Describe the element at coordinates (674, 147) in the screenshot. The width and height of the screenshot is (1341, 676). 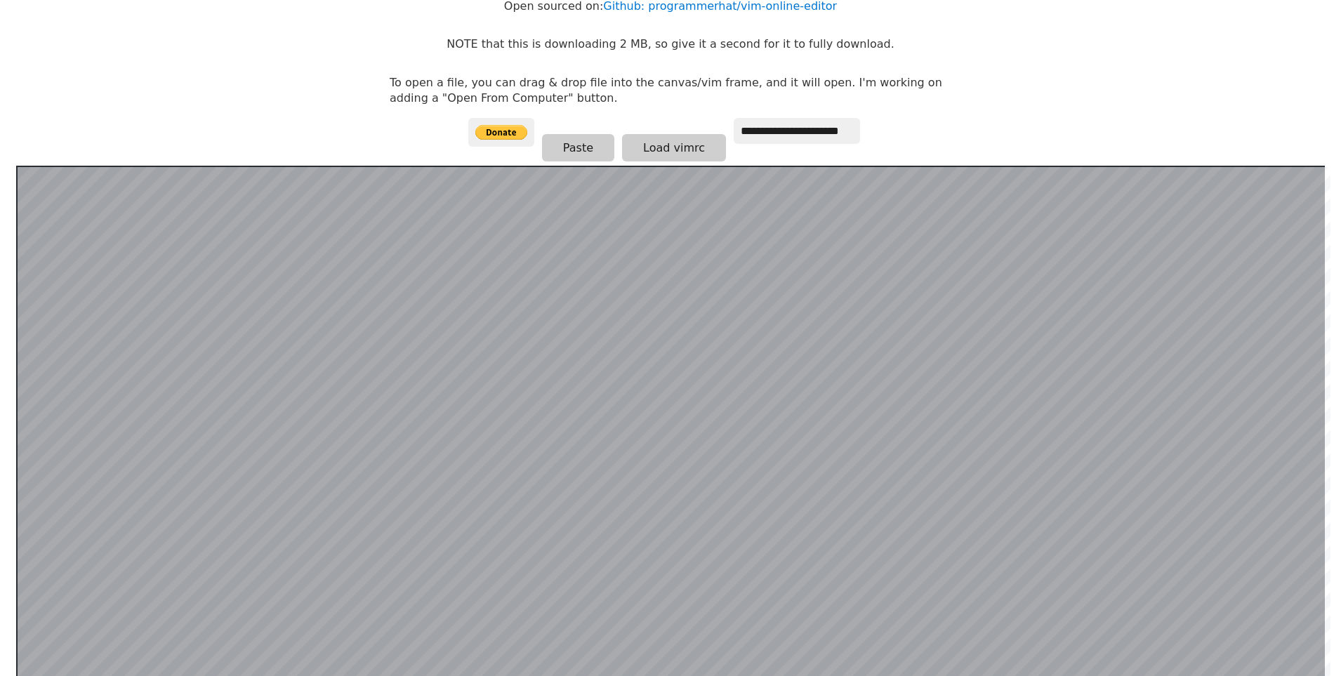
I see `button: Load vimrc` at that location.